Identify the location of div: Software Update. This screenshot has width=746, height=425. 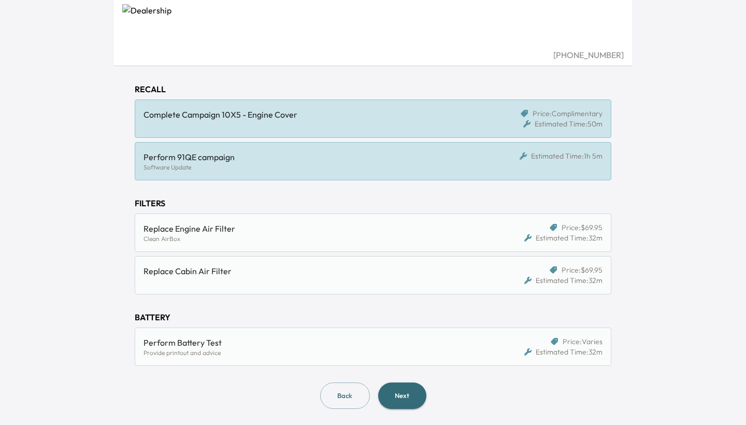
(311, 167).